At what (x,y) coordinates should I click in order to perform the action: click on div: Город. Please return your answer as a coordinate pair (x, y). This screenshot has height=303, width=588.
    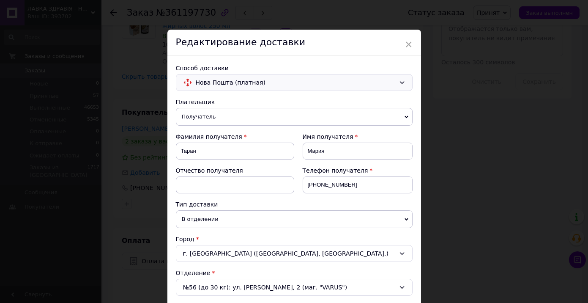
    Looking at the image, I should click on (294, 239).